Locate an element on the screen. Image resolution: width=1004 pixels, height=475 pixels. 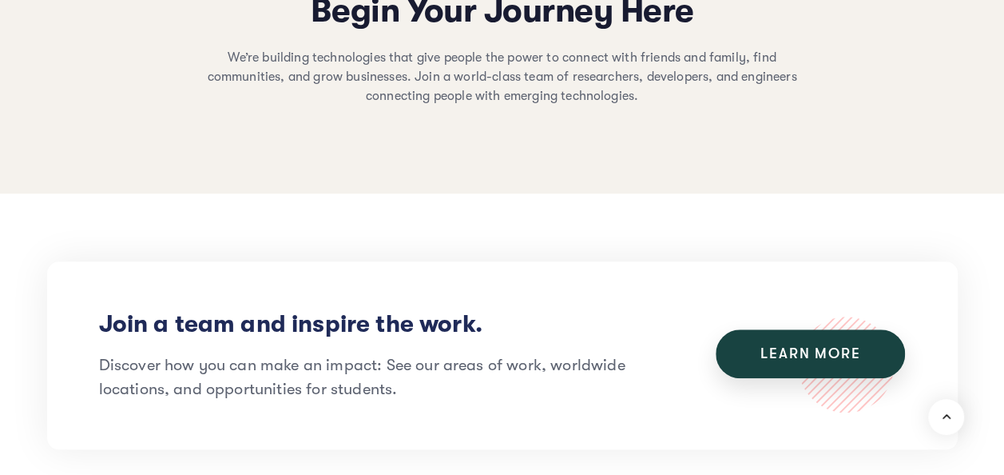
p: Discover how you can make an impact: See our areas of work, worldwide locations, and opportunitie... is located at coordinates (363, 377).